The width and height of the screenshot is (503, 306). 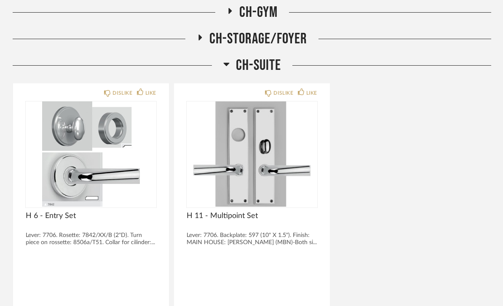 I want to click on span: H 6 - Entry Set, so click(x=91, y=217).